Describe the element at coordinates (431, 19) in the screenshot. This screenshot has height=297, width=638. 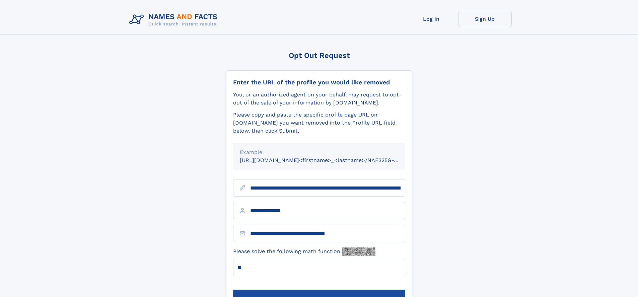
I see `a: Log In` at that location.